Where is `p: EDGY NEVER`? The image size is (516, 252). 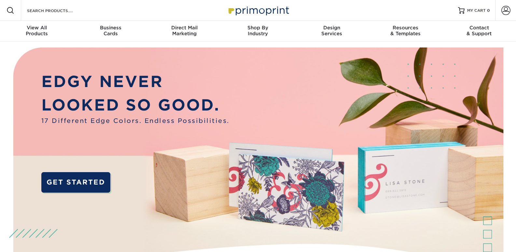
p: EDGY NEVER is located at coordinates (136, 81).